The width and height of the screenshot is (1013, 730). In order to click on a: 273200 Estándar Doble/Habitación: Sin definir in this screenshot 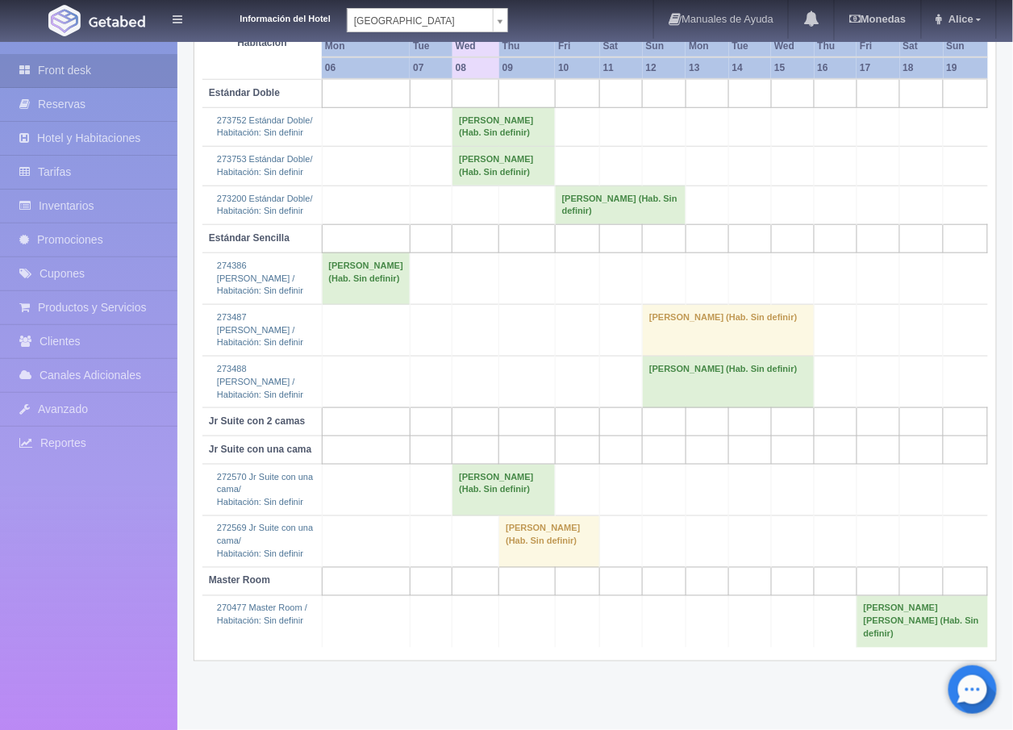, I will do `click(265, 205)`.